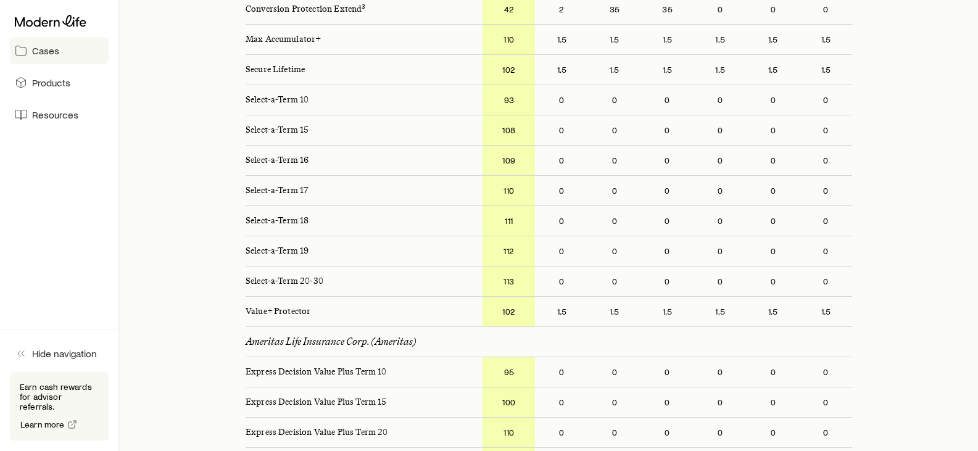 The height and width of the screenshot is (451, 978). Describe the element at coordinates (509, 100) in the screenshot. I see `p: 93` at that location.